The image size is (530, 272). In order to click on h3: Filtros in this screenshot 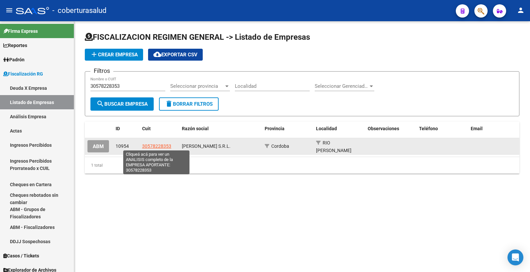, I will do `click(102, 71)`.